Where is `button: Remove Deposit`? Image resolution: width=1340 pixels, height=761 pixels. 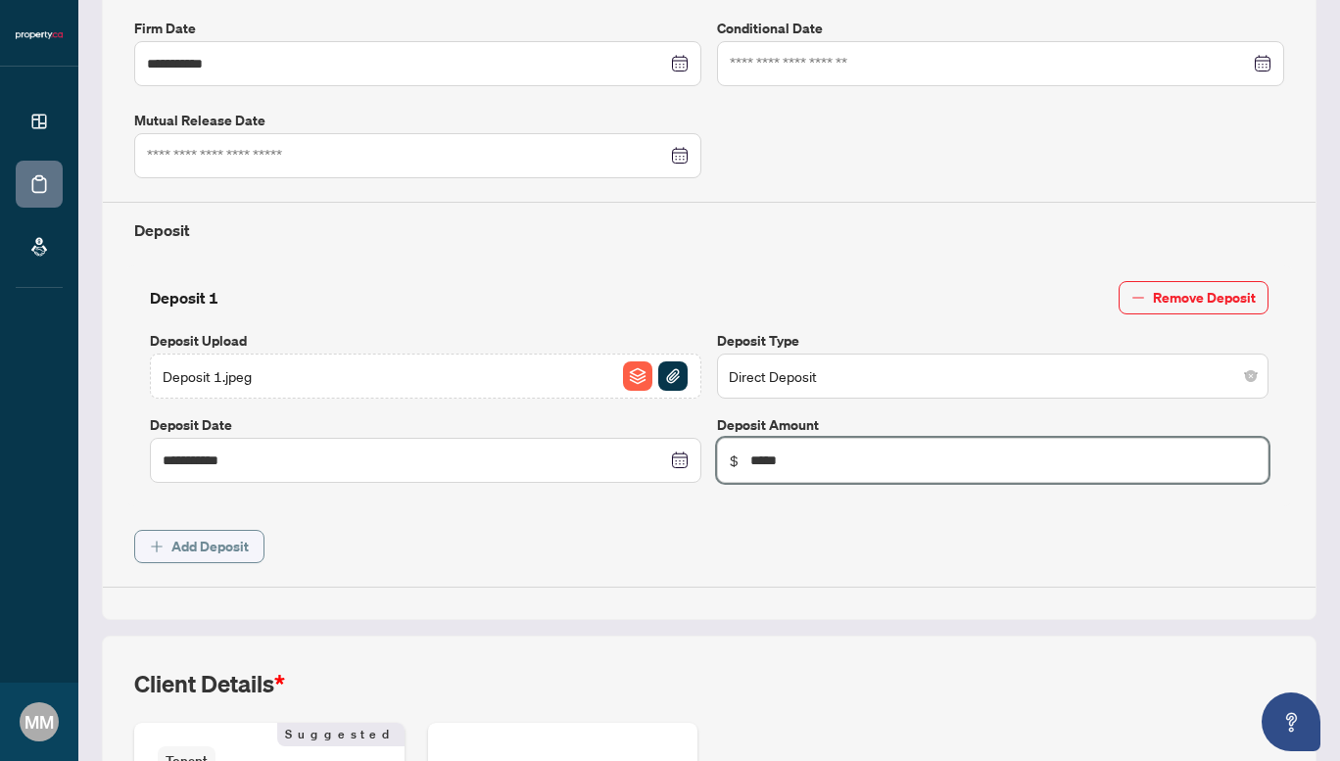 button: Remove Deposit is located at coordinates (1193, 298).